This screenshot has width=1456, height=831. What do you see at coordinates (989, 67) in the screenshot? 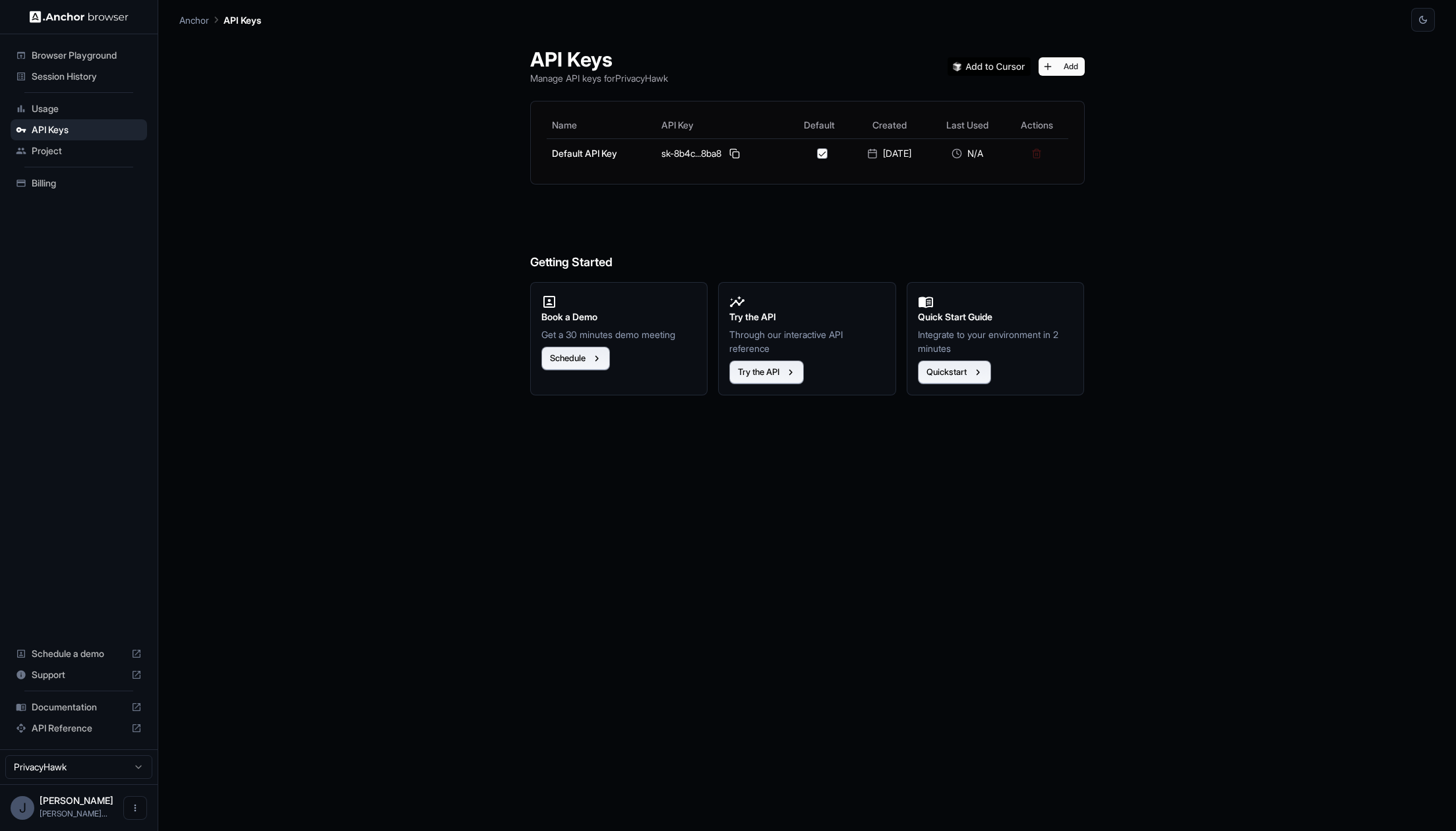
I see `img: Add anchorbrowser MCP server to Cursor` at bounding box center [989, 67].